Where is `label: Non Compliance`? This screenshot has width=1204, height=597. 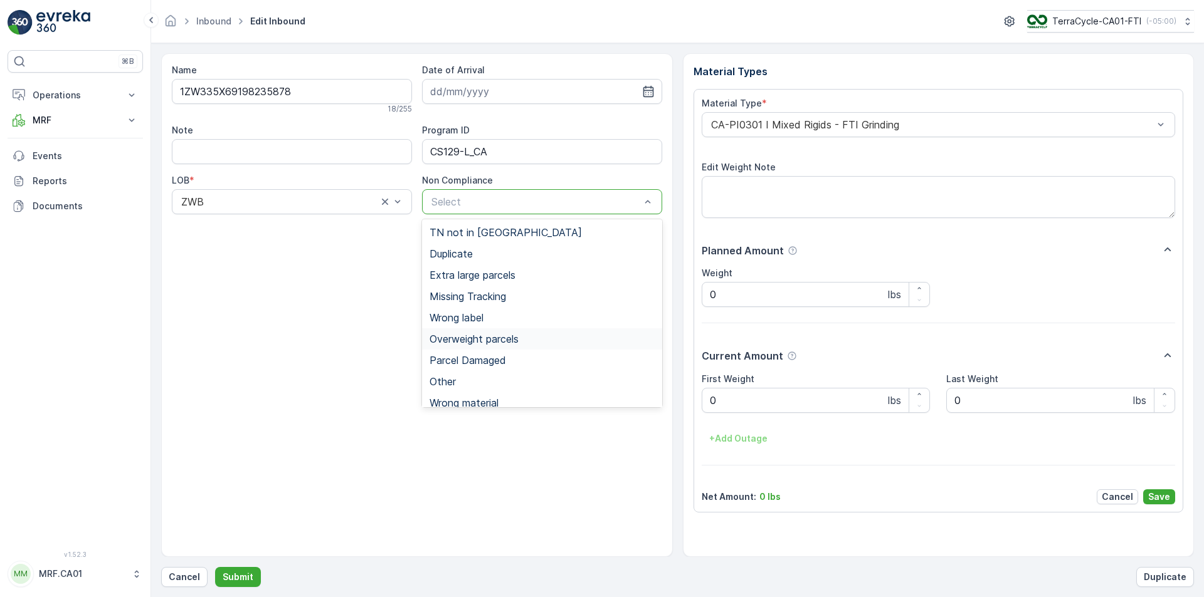
label: Non Compliance is located at coordinates (457, 180).